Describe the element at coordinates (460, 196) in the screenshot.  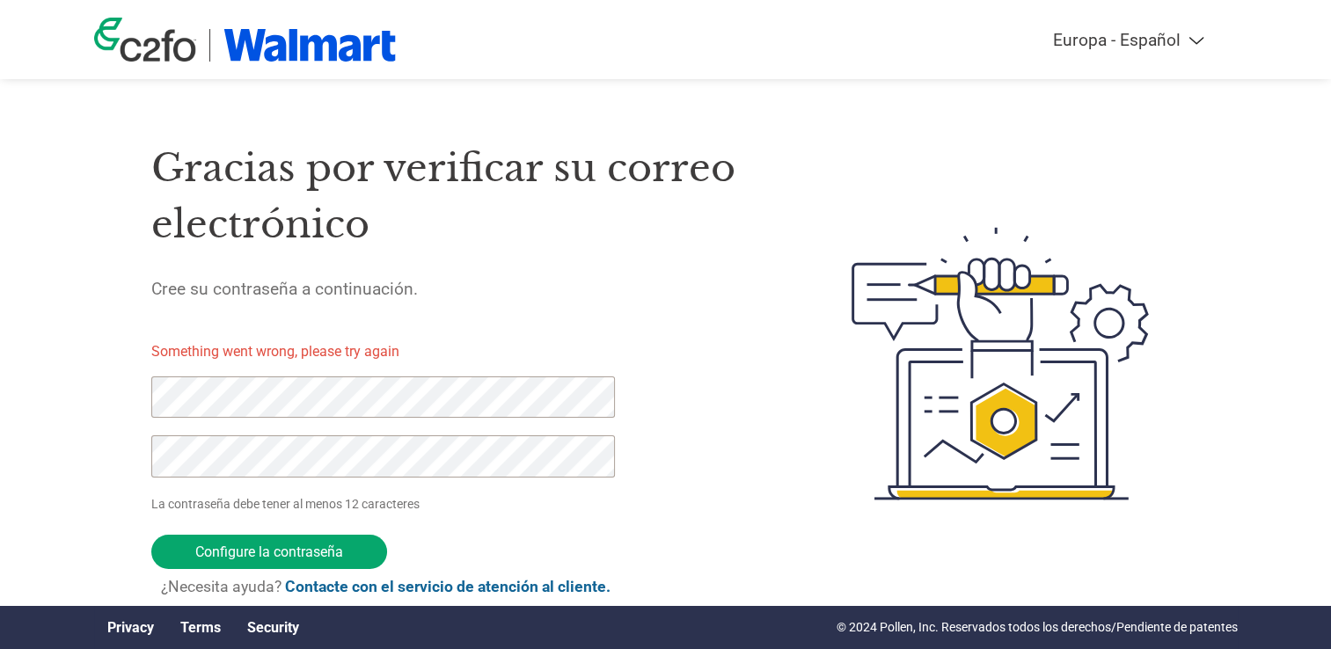
I see `h1: Gracias por verificar su correo electrónico` at that location.